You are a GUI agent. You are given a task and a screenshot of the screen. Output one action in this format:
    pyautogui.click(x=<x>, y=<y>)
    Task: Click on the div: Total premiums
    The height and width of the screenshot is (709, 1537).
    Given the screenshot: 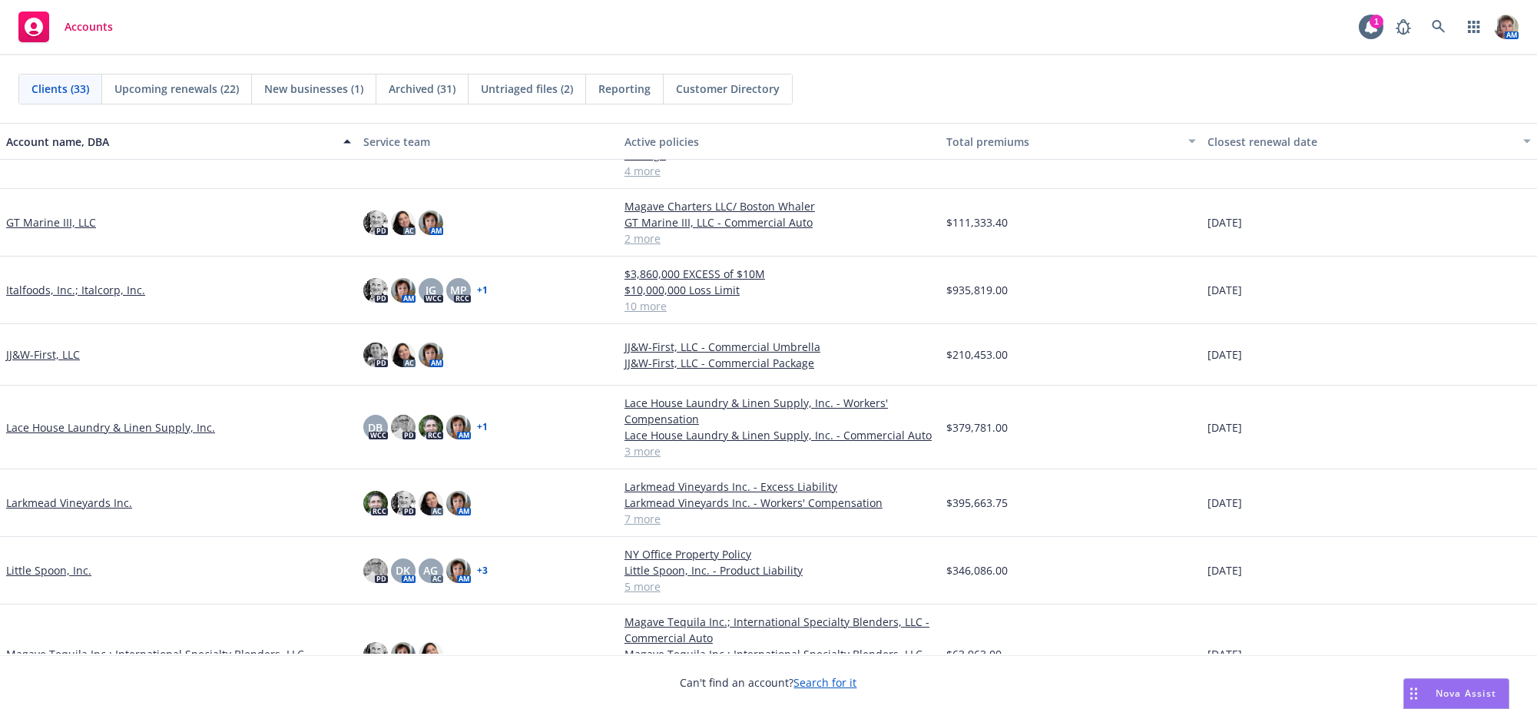 What is the action you would take?
    pyautogui.click(x=1062, y=141)
    